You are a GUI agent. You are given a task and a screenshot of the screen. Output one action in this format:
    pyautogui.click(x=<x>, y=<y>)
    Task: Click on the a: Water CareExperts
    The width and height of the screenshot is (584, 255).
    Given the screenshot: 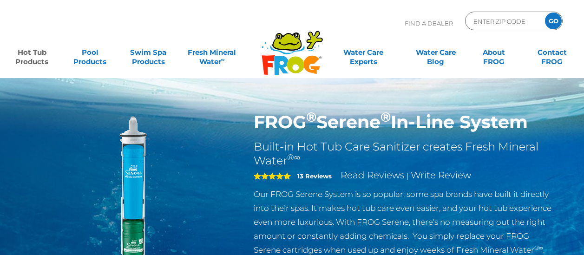 What is the action you would take?
    pyautogui.click(x=363, y=53)
    